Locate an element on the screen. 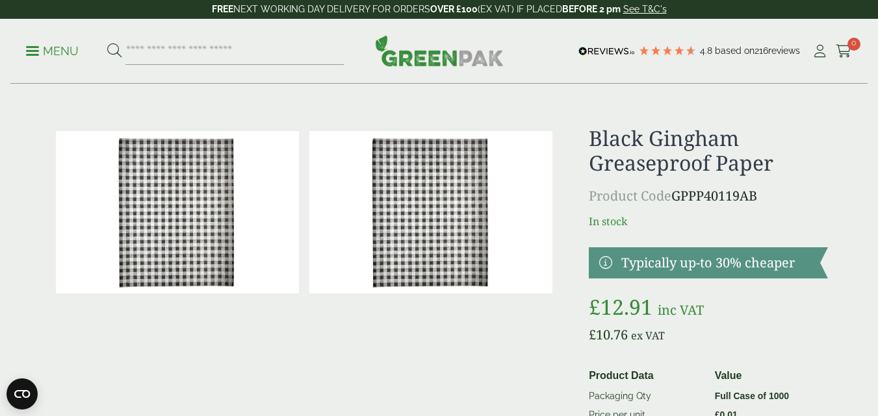 The width and height of the screenshot is (878, 416). strong: OVER £100 is located at coordinates (453, 9).